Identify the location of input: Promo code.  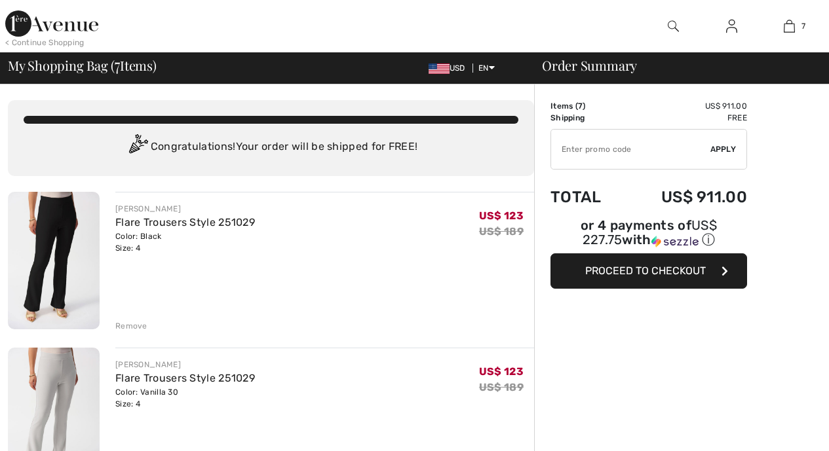
(630, 149).